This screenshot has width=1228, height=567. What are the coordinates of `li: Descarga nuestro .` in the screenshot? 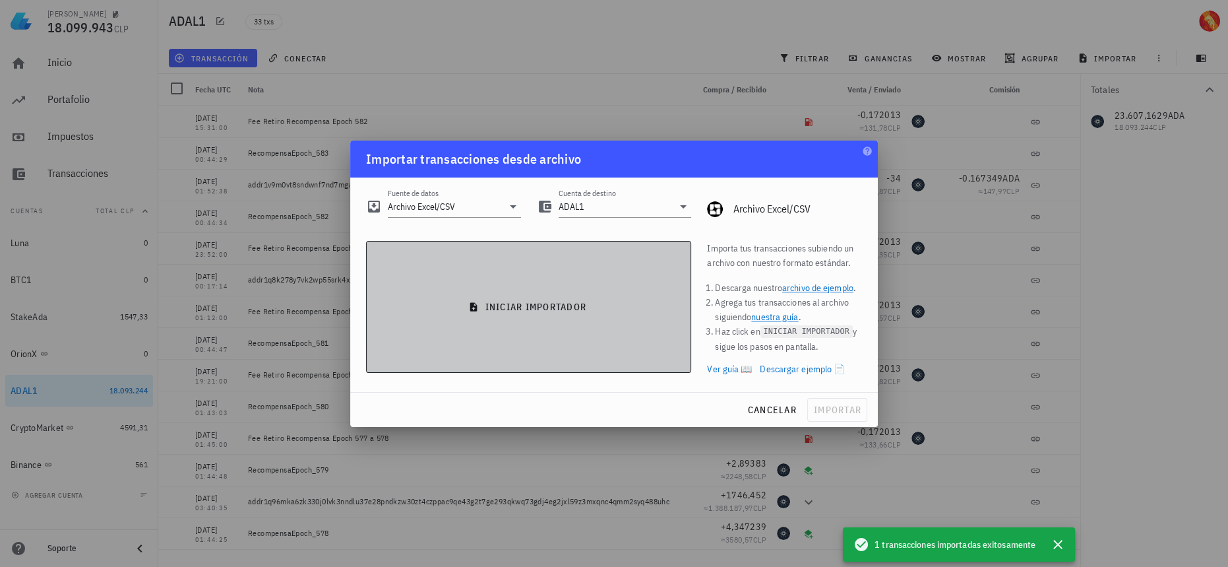 It's located at (788, 288).